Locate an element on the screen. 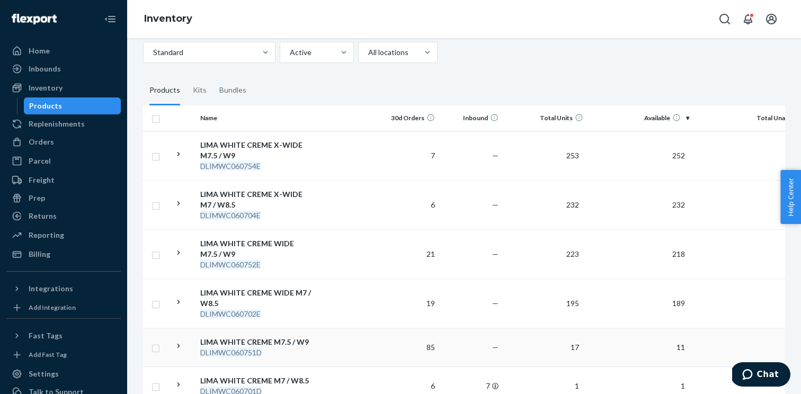 Image resolution: width=801 pixels, height=394 pixels. span: 11 is located at coordinates (681, 347).